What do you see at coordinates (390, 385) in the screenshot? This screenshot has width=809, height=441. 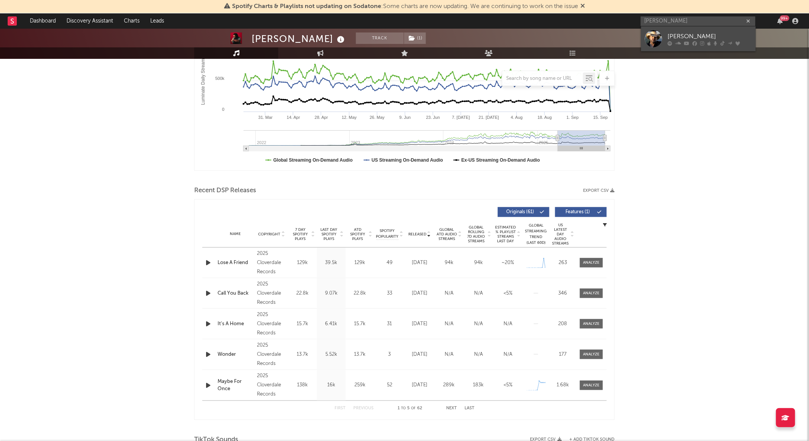 I see `div: 52` at bounding box center [390, 385].